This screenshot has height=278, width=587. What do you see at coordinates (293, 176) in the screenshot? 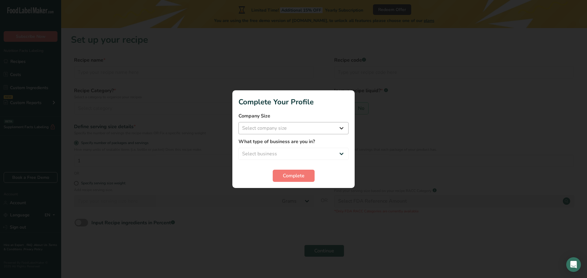
I see `span: Complete` at bounding box center [293, 176].